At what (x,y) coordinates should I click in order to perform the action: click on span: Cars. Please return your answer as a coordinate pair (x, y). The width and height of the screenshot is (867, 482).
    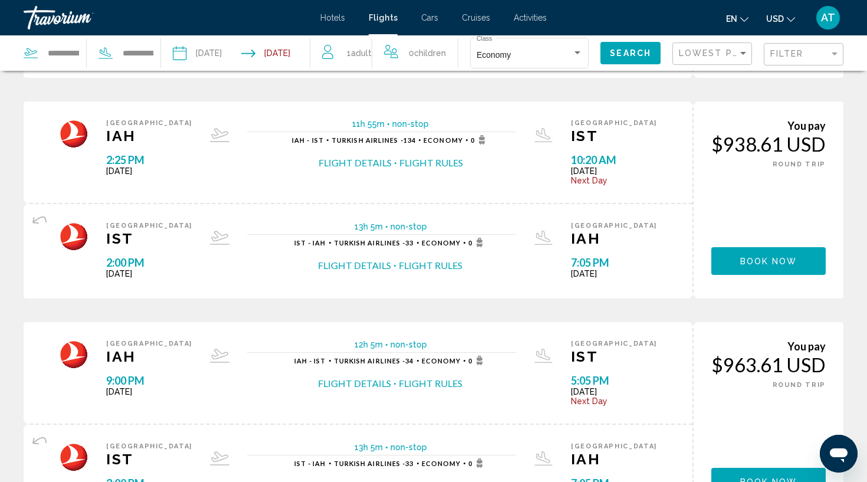
    Looking at the image, I should click on (430, 18).